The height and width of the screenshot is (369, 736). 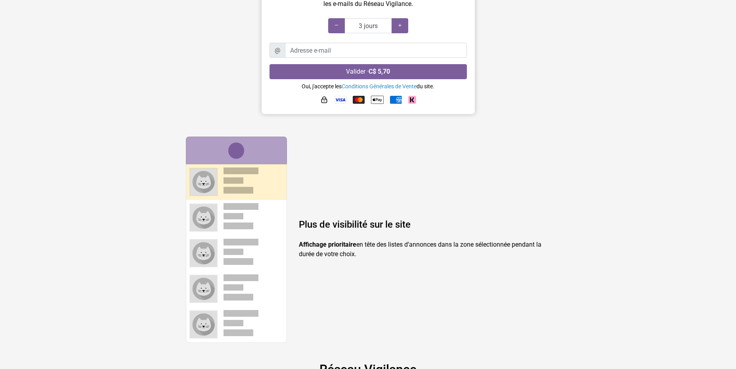 What do you see at coordinates (324, 100) in the screenshot?
I see `img: HTTPS : paiement sécurisé` at bounding box center [324, 100].